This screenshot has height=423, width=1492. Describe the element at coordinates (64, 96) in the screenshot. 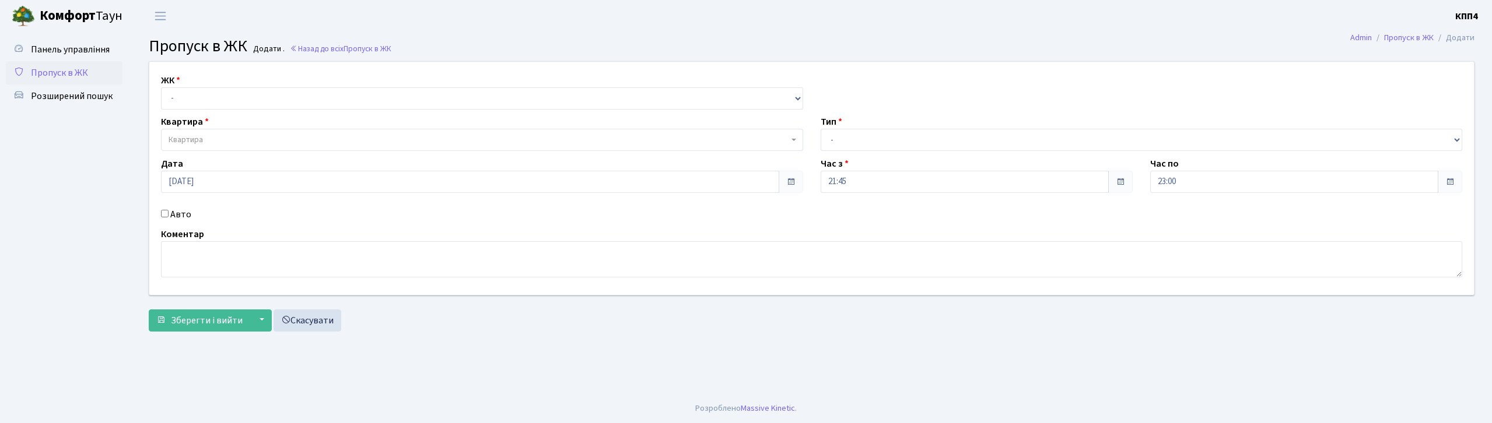

I see `a: Розширений пошук` at that location.